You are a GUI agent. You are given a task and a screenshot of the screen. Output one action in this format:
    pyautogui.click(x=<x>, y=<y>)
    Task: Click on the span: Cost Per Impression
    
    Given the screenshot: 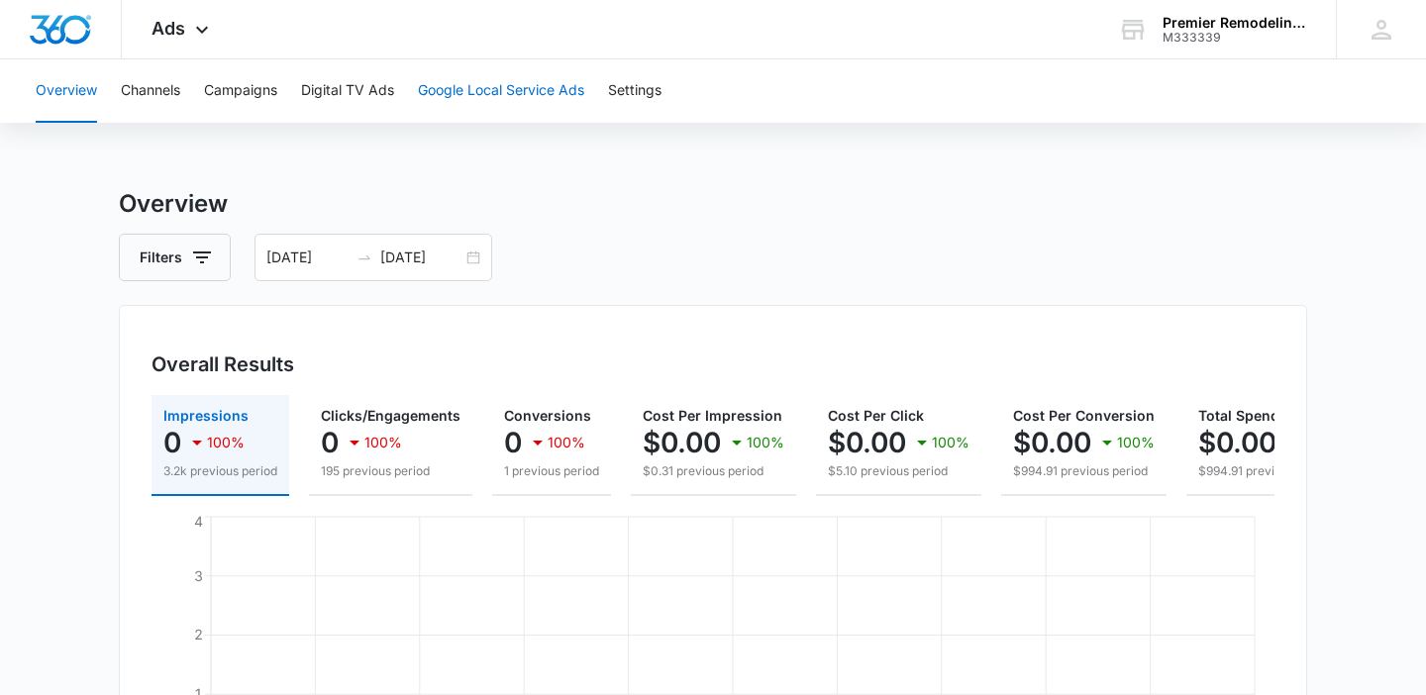 What is the action you would take?
    pyautogui.click(x=712, y=415)
    